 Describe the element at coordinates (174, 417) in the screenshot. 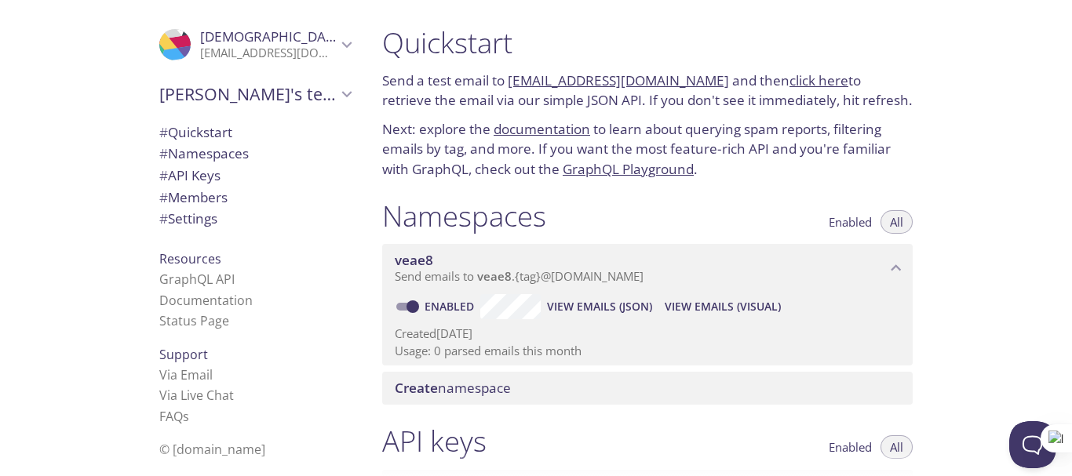

I see `a: FAQ` at that location.